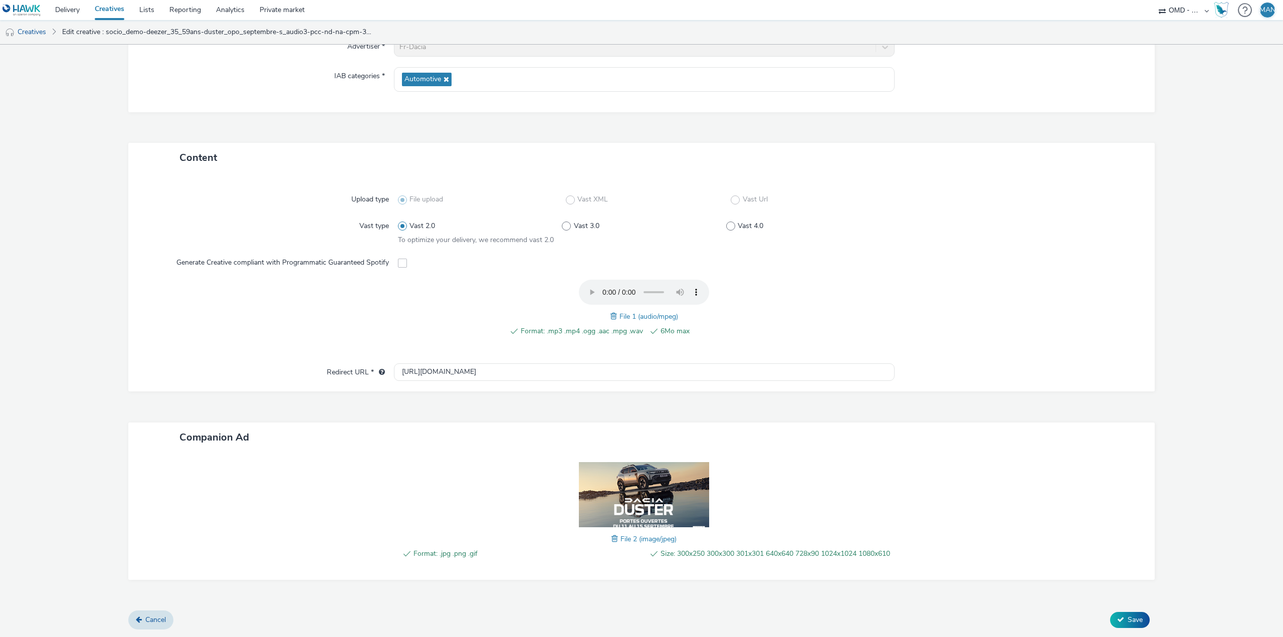 The image size is (1283, 637). I want to click on span: Companion Ad, so click(214, 437).